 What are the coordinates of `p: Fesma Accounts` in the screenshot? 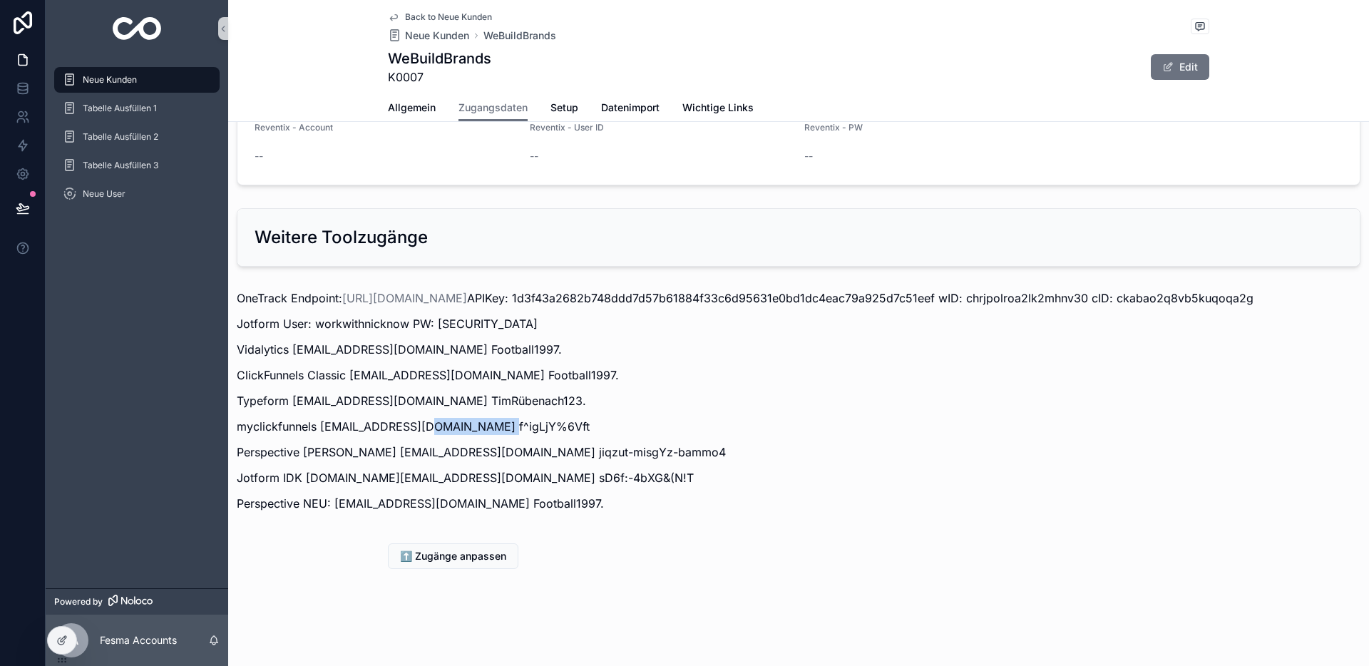 It's located at (138, 640).